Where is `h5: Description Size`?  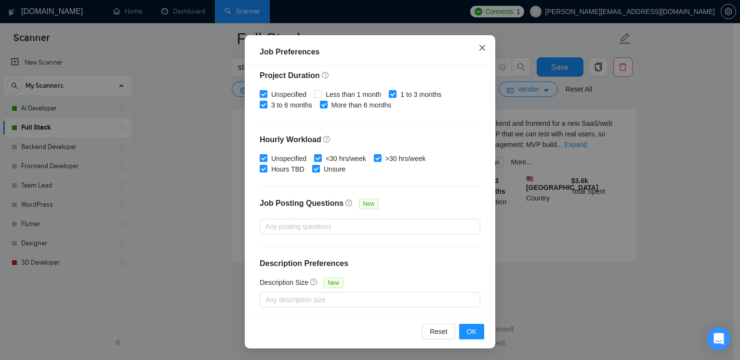
h5: Description Size is located at coordinates (284, 282).